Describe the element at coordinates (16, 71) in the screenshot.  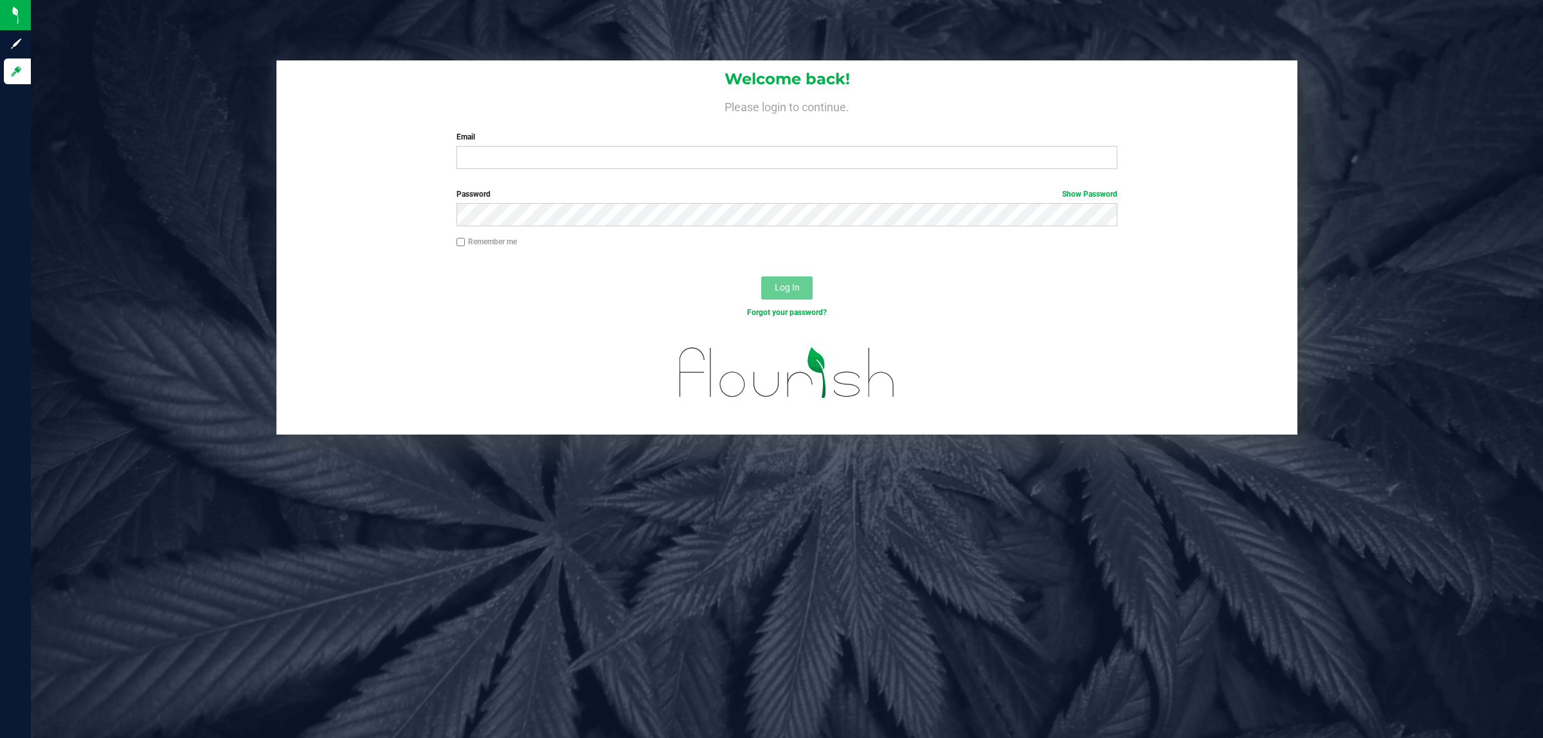
I see `inline-svg: Log in` at that location.